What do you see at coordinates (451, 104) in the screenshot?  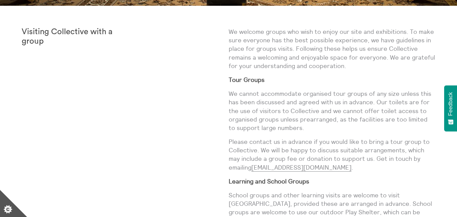 I see `span: Feedback` at bounding box center [451, 104].